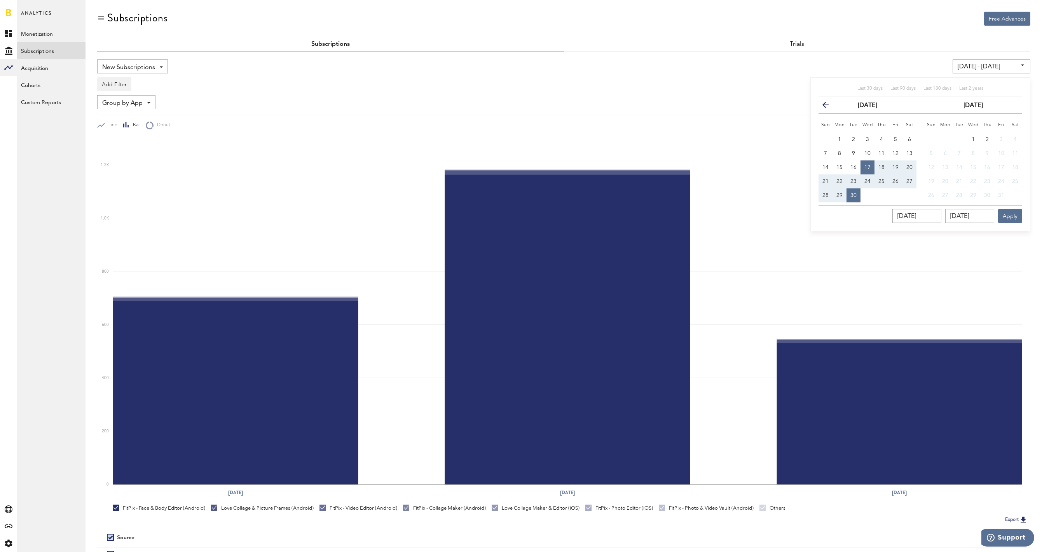 The height and width of the screenshot is (552, 1042). I want to click on span: 30, so click(853, 195).